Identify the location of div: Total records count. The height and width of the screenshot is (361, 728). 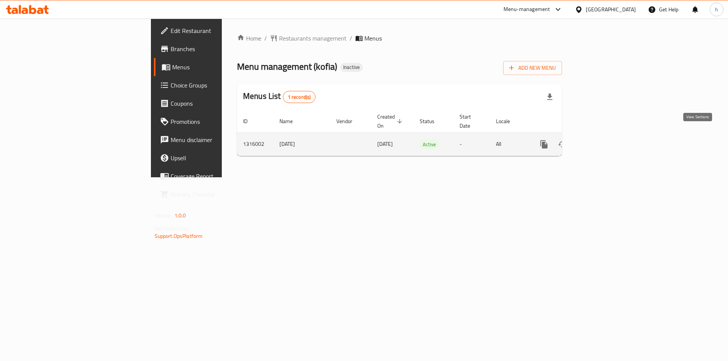
(299, 97).